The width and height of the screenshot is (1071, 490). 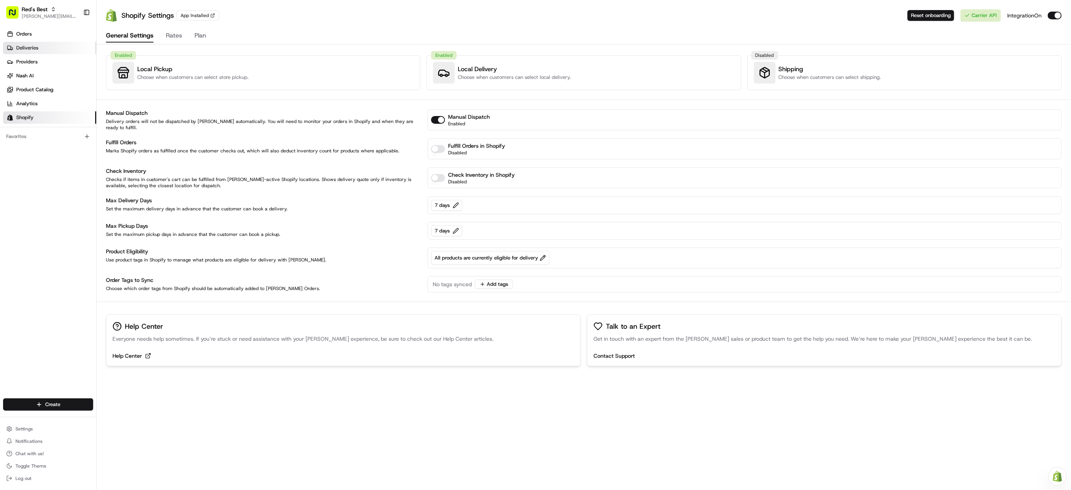 What do you see at coordinates (476, 146) in the screenshot?
I see `p: Fulfill Orders in Shopify` at bounding box center [476, 146].